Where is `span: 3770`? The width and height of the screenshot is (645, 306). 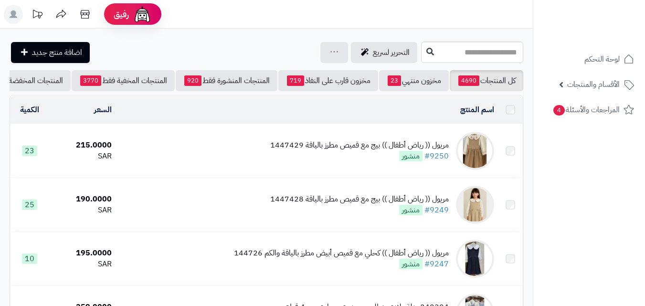 span: 3770 is located at coordinates (91, 81).